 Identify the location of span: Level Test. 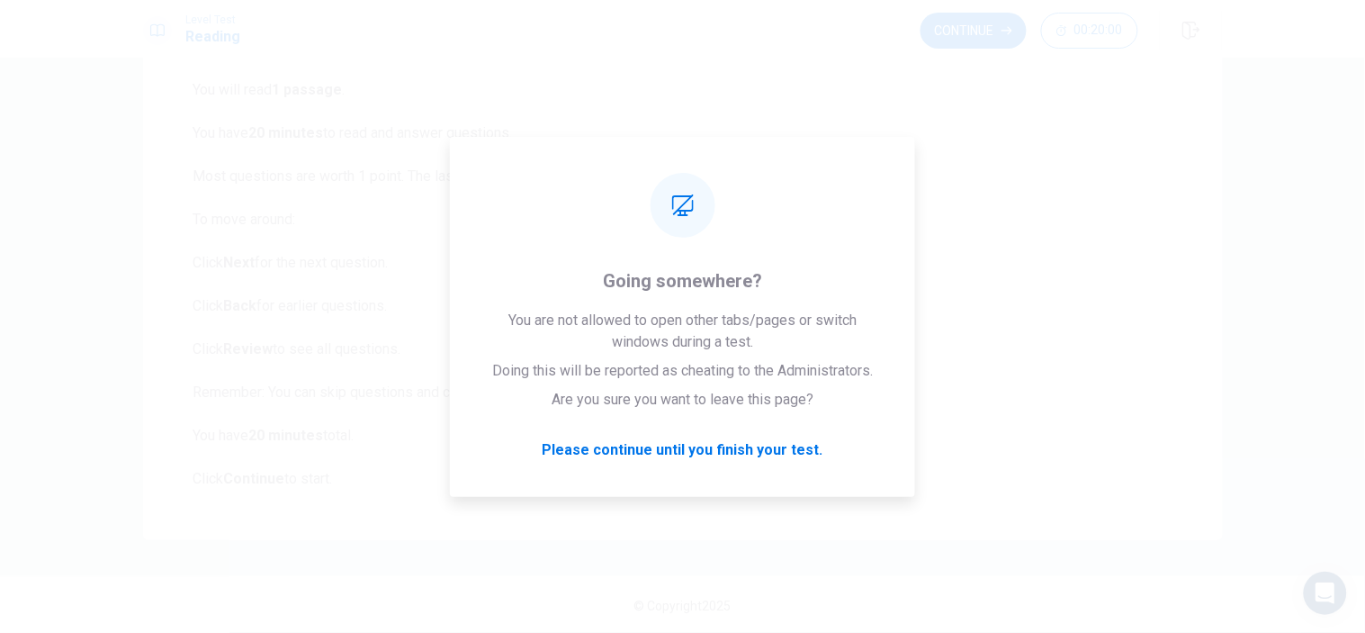
(213, 20).